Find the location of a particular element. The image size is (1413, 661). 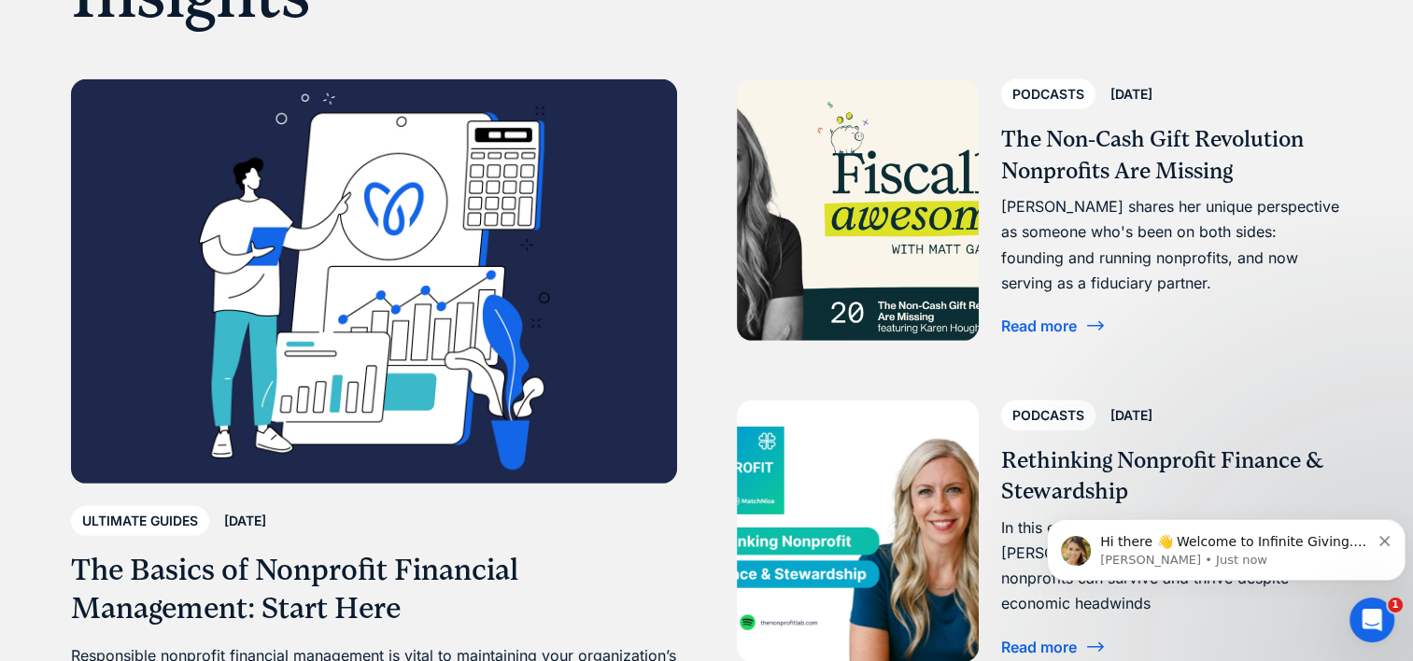

p: Message from Kasey, sent Just now is located at coordinates (195, 80).